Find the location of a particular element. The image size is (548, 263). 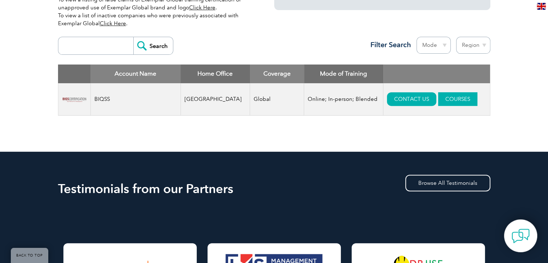

th: Account Name: activate to sort column descending is located at coordinates (135, 74).